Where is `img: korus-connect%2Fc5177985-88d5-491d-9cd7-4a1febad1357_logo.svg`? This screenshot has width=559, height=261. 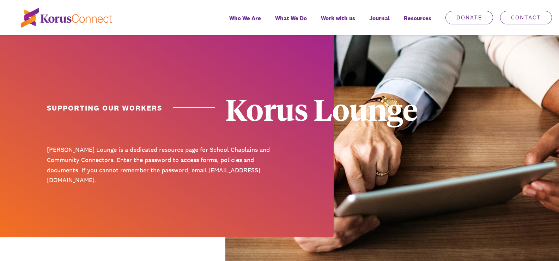 img: korus-connect%2Fc5177985-88d5-491d-9cd7-4a1febad1357_logo.svg is located at coordinates (67, 18).